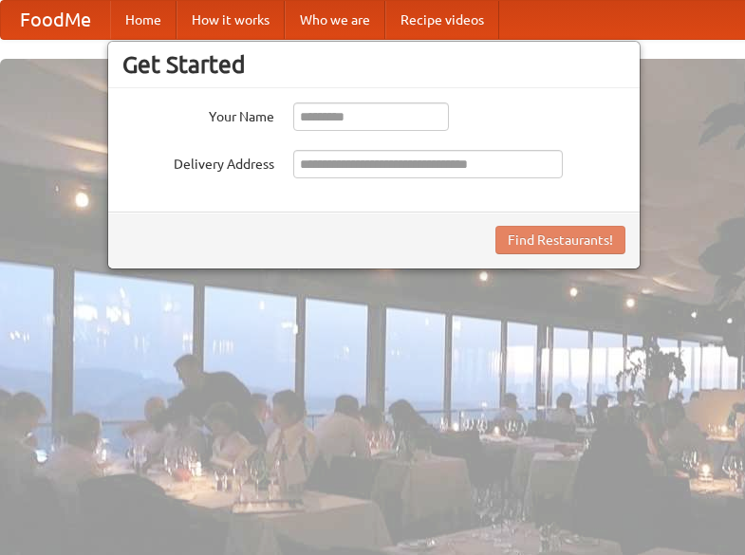 The image size is (745, 555). Describe the element at coordinates (198, 114) in the screenshot. I see `label: Your Name` at that location.